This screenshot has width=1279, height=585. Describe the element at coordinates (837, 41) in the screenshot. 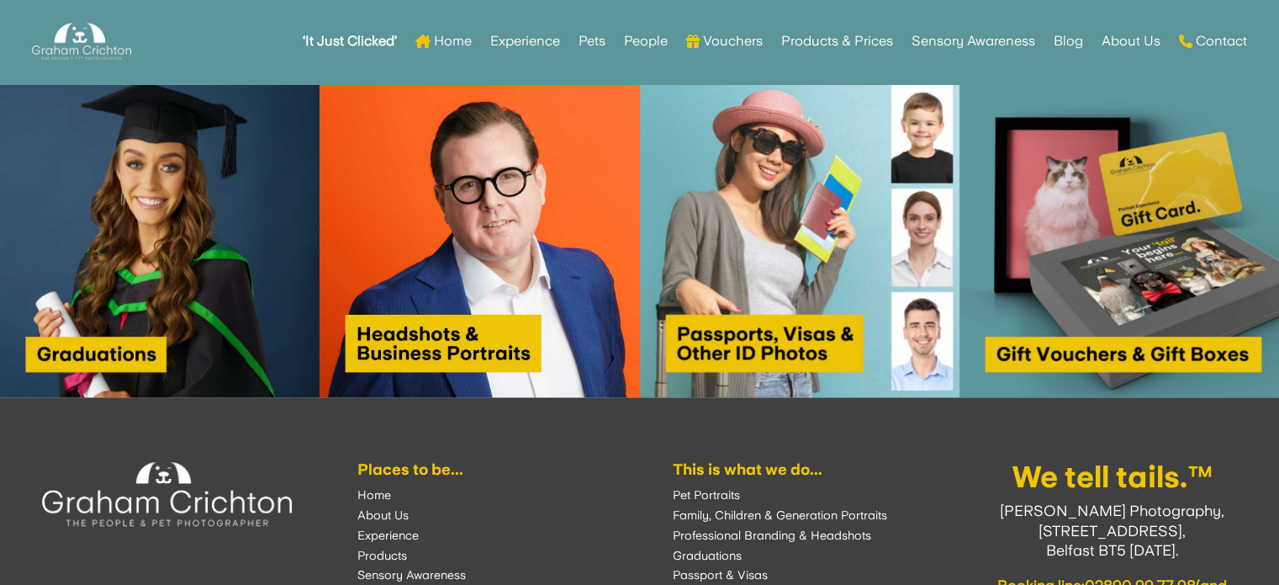

I see `a: Products & Prices` at that location.